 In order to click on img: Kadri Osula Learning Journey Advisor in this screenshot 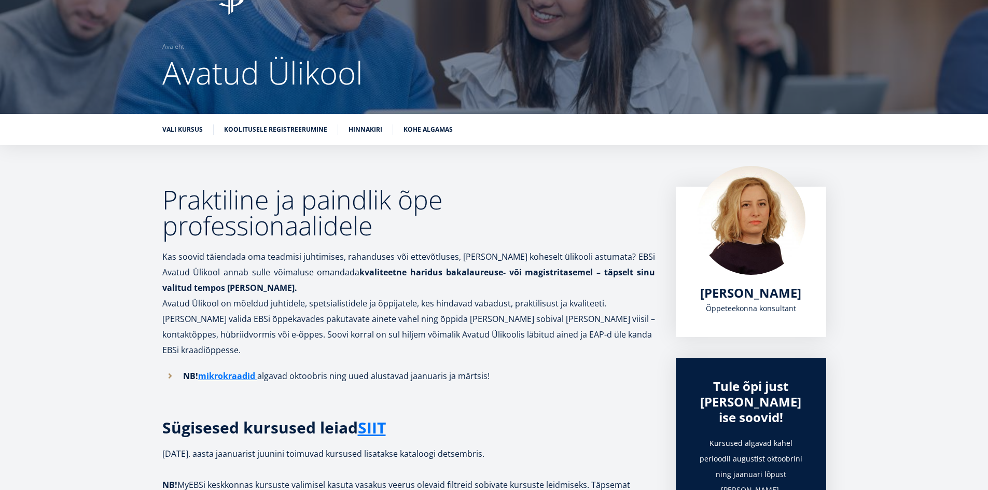, I will do `click(751, 220)`.